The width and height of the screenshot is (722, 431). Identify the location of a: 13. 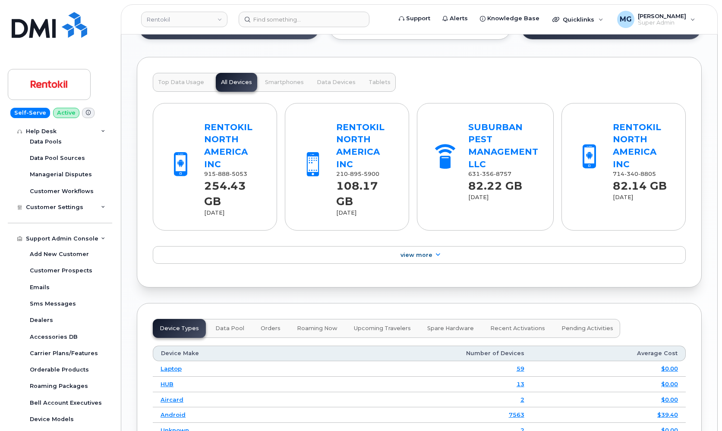
(520, 384).